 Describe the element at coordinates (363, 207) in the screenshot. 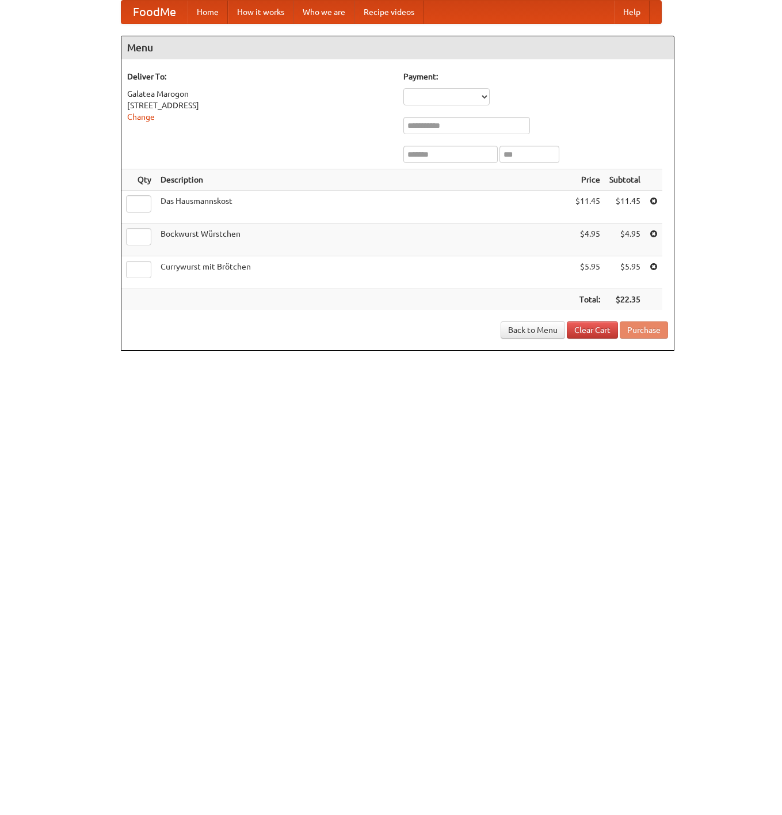

I see `td: Das Hausmannskost` at that location.